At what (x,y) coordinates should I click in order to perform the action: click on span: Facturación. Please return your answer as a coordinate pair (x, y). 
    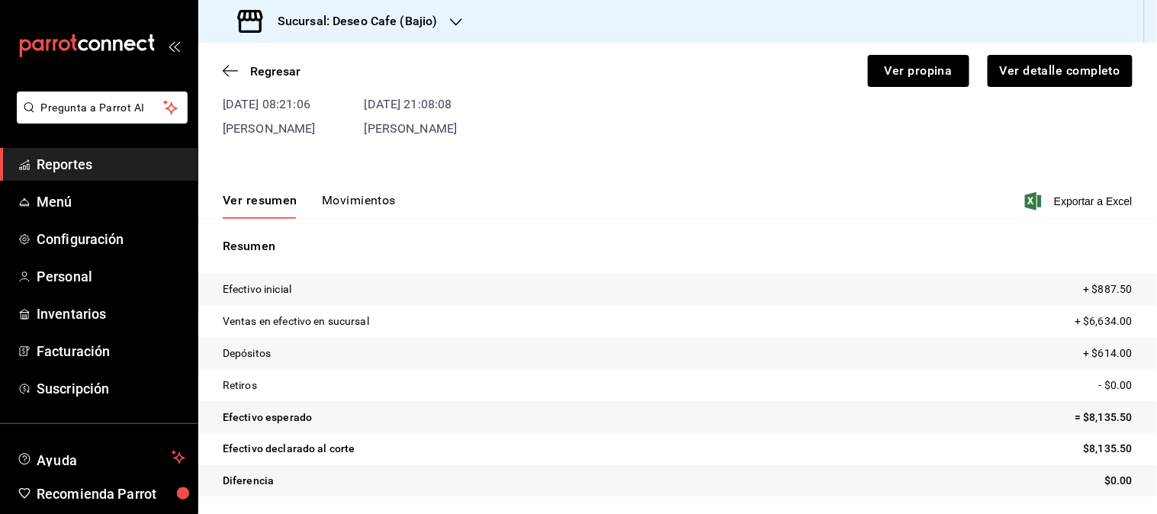
    Looking at the image, I should click on (111, 351).